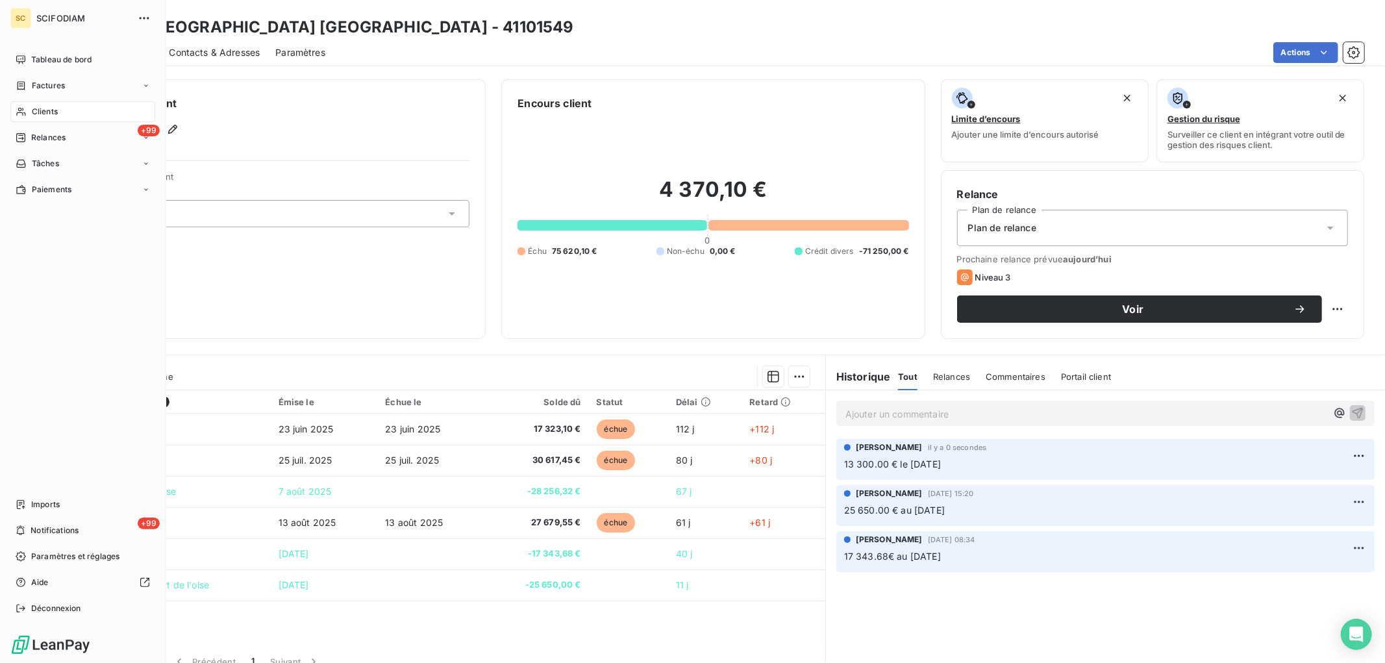 The width and height of the screenshot is (1385, 663). Describe the element at coordinates (682, 584) in the screenshot. I see `span: 11 j` at that location.